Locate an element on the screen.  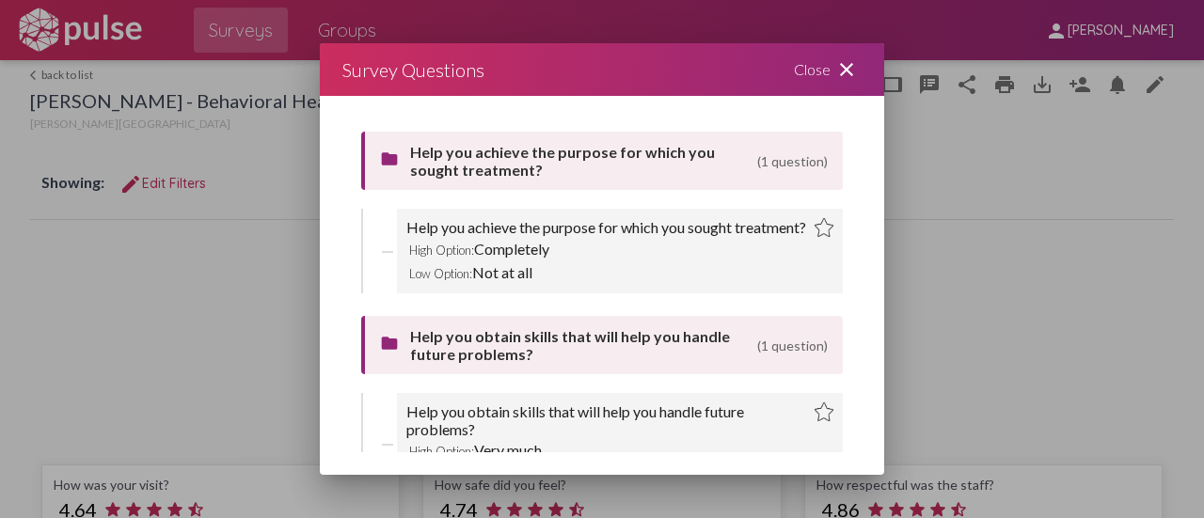
span: Help you achieve the purpose for which you sought treatment? is located at coordinates (579, 161).